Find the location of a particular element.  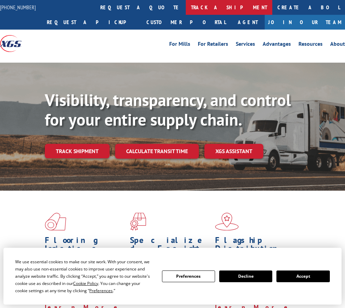

b: Visibility, transparency, and control for your entire supply chain. is located at coordinates (168, 110).